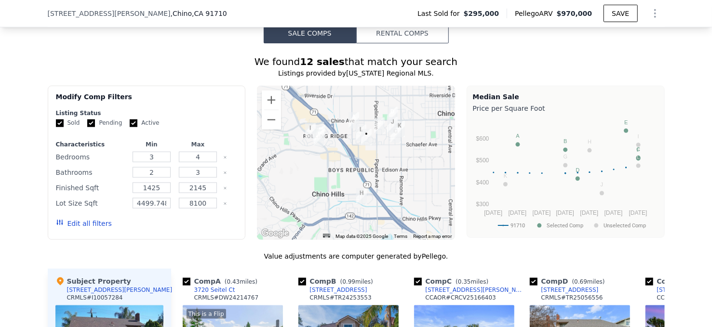  Describe the element at coordinates (482, 204) in the screenshot. I see `text: $300` at that location.